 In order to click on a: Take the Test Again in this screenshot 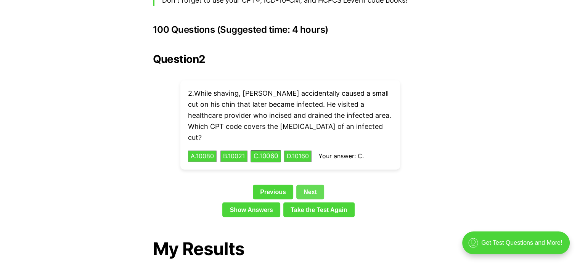, I will do `click(319, 210)`.